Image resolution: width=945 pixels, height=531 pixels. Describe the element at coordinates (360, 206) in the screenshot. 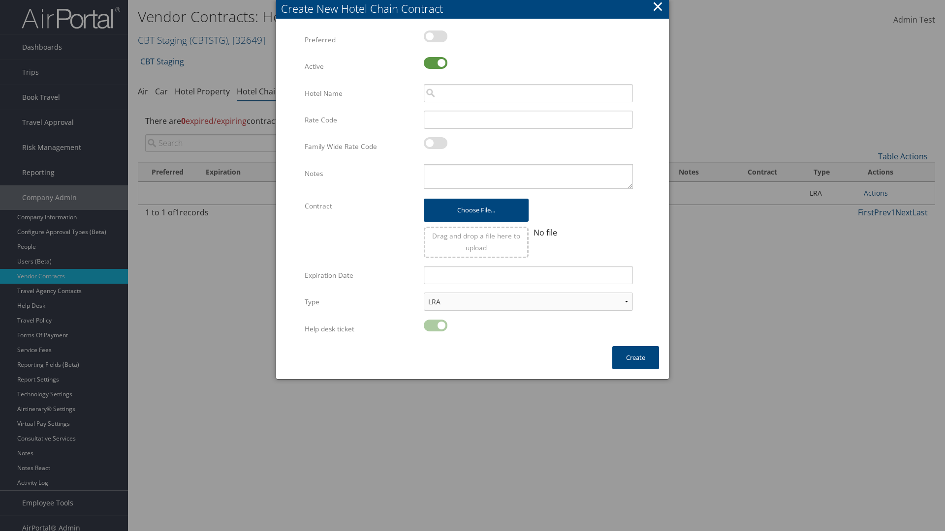

I see `label: Contract` at that location.